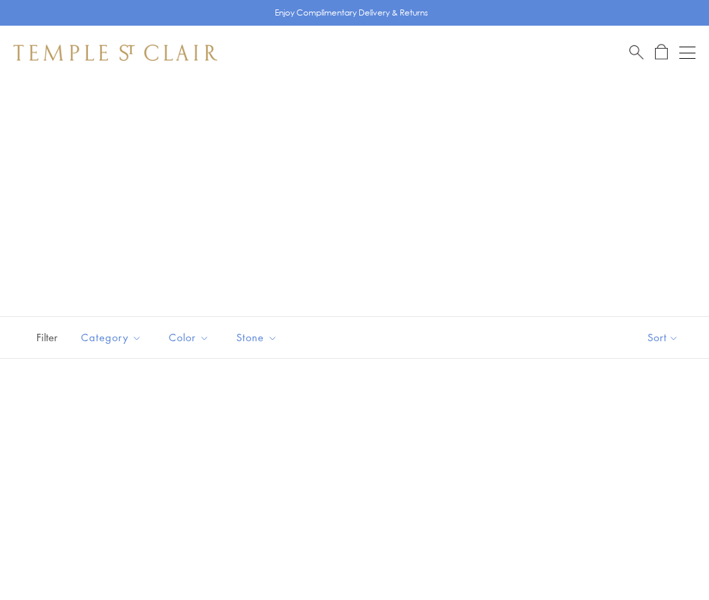  I want to click on span: Color, so click(190, 337).